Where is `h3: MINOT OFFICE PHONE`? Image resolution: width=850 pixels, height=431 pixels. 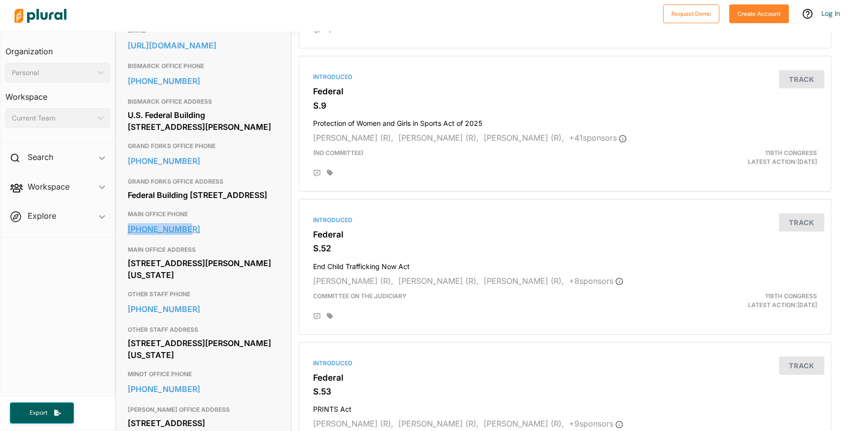
h3: MINOT OFFICE PHONE is located at coordinates (204, 374).